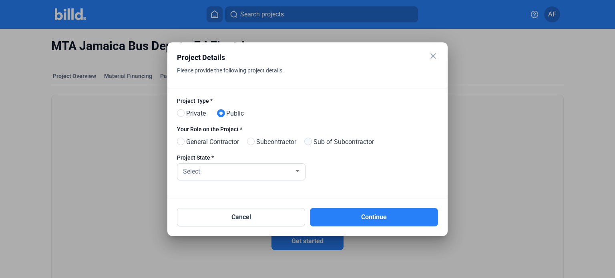 This screenshot has width=615, height=278. Describe the element at coordinates (194, 114) in the screenshot. I see `span: Private` at that location.